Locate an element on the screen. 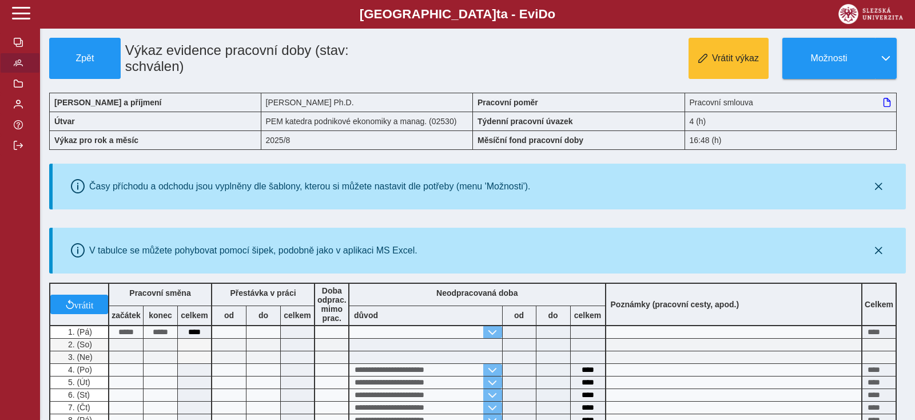  b: Poznámky (pracovní cesty, apod.) is located at coordinates (675, 304).